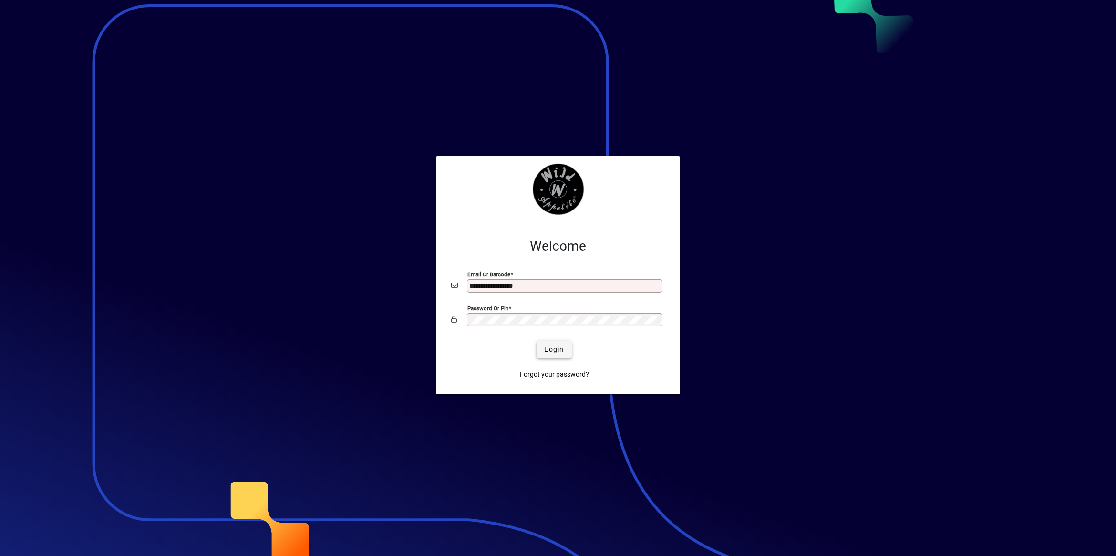  Describe the element at coordinates (488, 308) in the screenshot. I see `mat-label: Password or Pin` at that location.